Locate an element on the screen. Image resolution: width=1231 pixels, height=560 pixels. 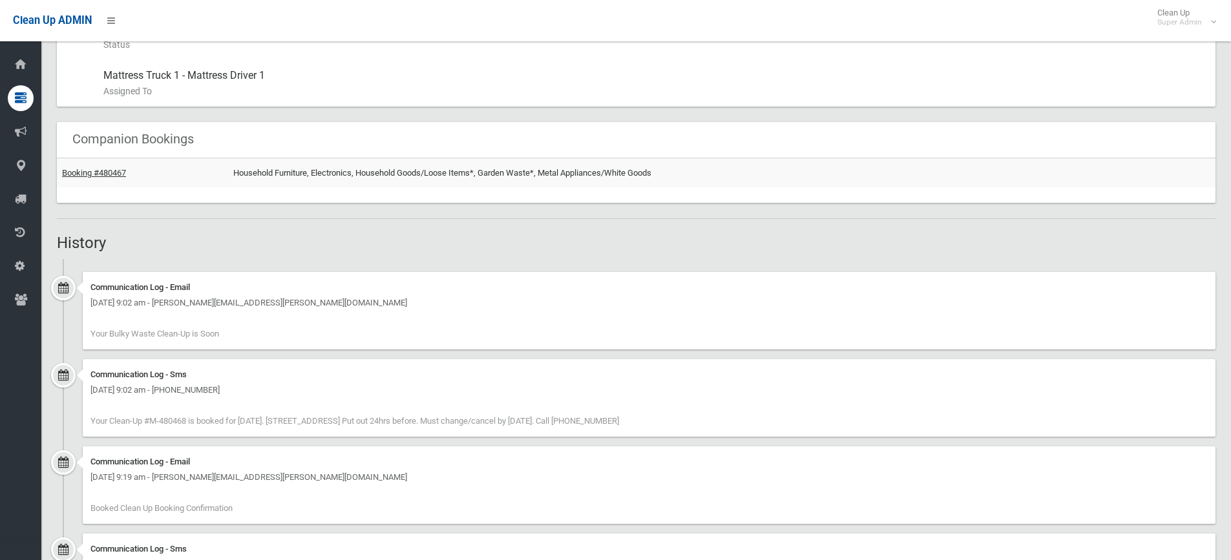
td: Household Furniture, Electronics, Household Goods/Loose Items*, Garden Waste*, Metal Appliances/W... is located at coordinates (722, 172).